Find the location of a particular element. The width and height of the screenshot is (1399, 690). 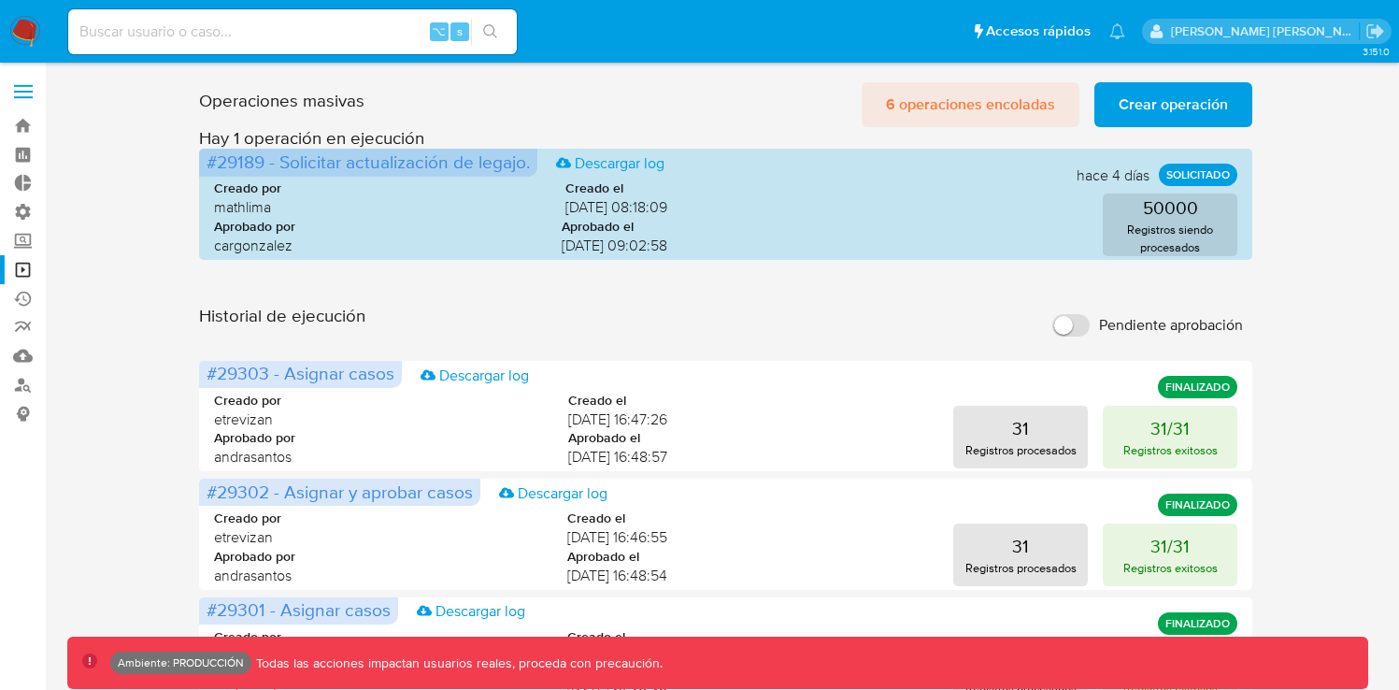

p: elkin.mantilla@mercadolibre.com.co is located at coordinates (1266, 31).